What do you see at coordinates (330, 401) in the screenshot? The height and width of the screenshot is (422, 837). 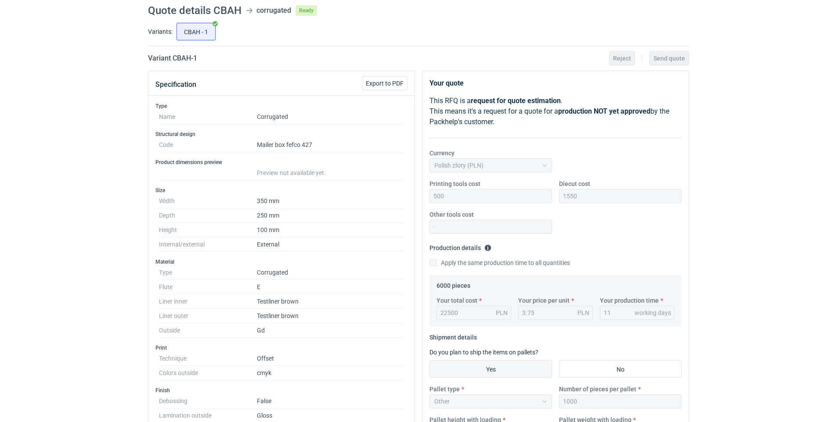 I see `dd: False` at bounding box center [330, 401].